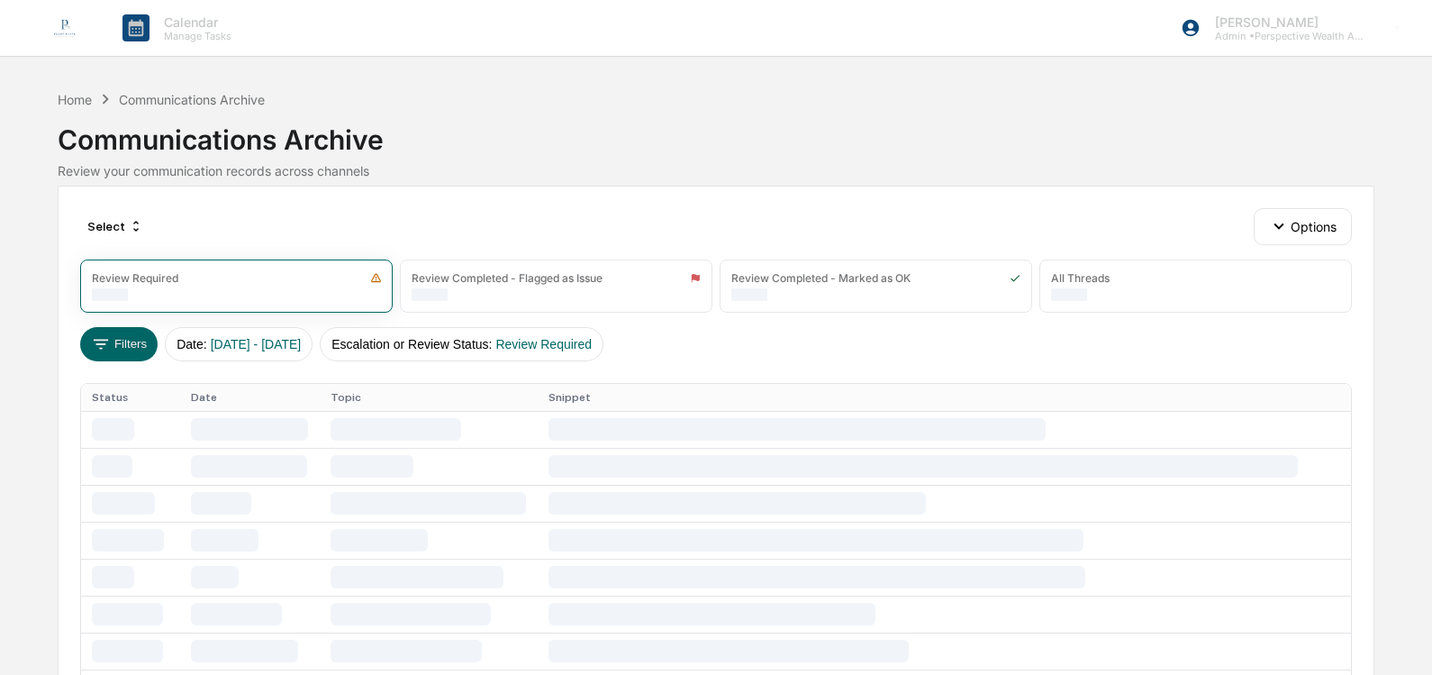 This screenshot has width=1432, height=675. Describe the element at coordinates (115, 226) in the screenshot. I see `div: Select` at that location.